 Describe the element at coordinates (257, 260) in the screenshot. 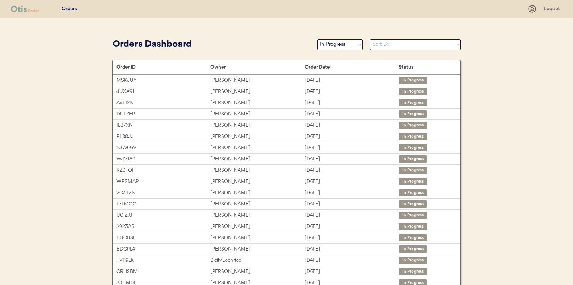

I see `div: Sicily Lochrico` at that location.